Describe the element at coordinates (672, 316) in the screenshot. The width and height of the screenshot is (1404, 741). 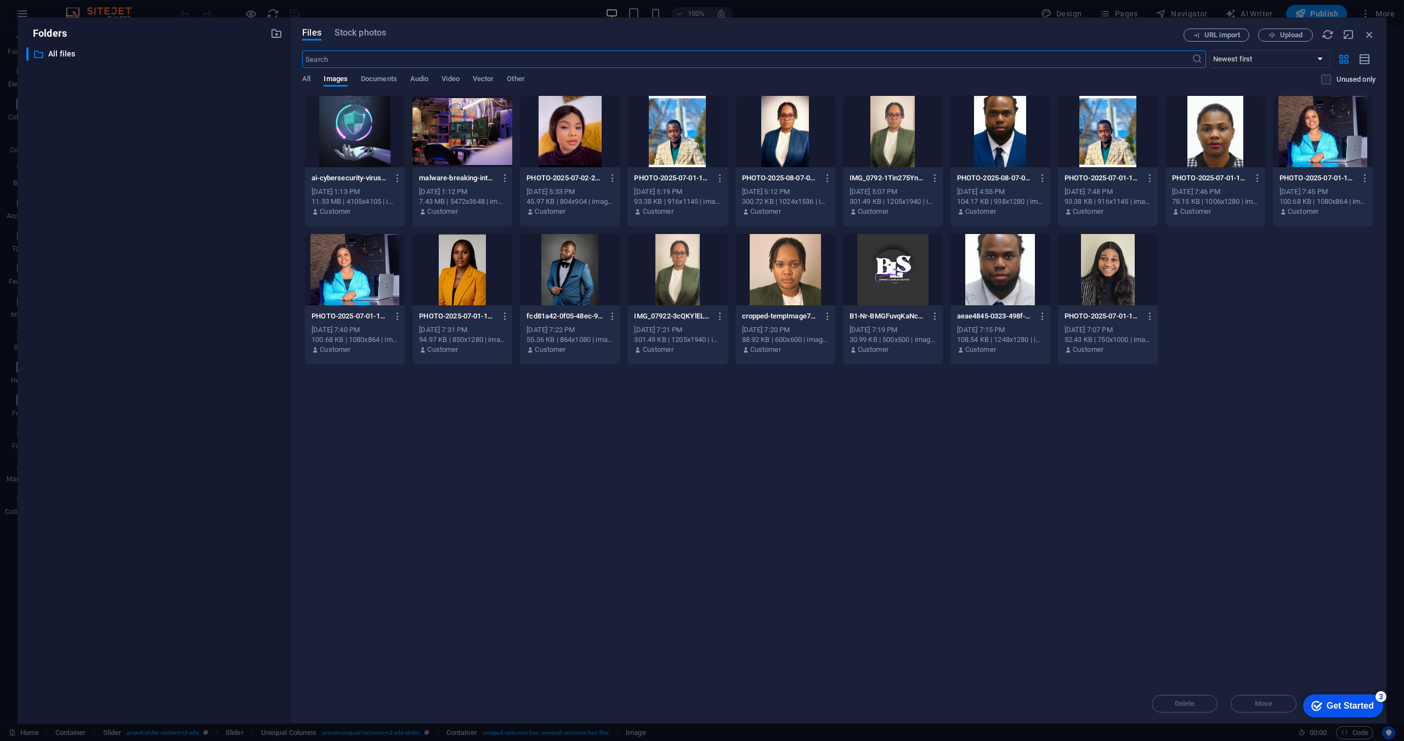
I see `p: IMG_07922-3cQKYlELF6EHrQ29jrPu-Q.jpg` at that location.